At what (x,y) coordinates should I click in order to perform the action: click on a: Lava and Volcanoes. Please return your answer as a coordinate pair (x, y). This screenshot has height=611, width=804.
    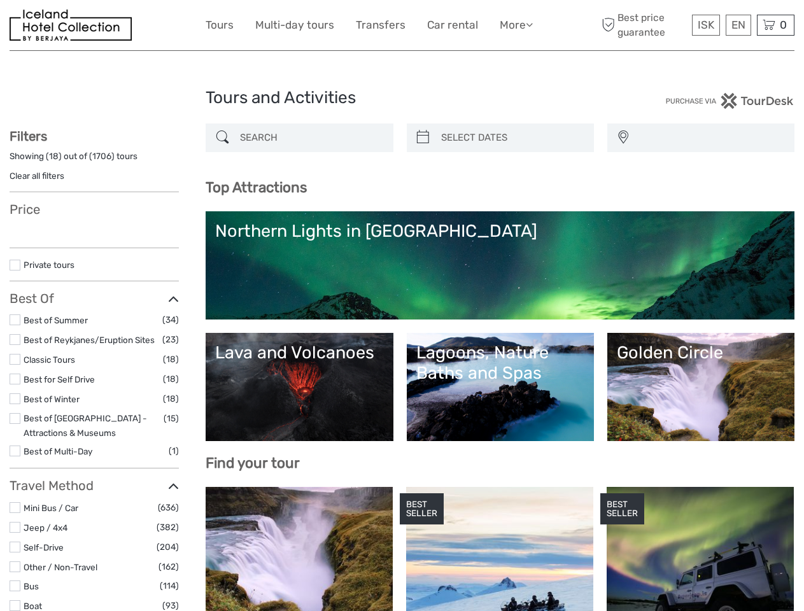
    Looking at the image, I should click on (299, 387).